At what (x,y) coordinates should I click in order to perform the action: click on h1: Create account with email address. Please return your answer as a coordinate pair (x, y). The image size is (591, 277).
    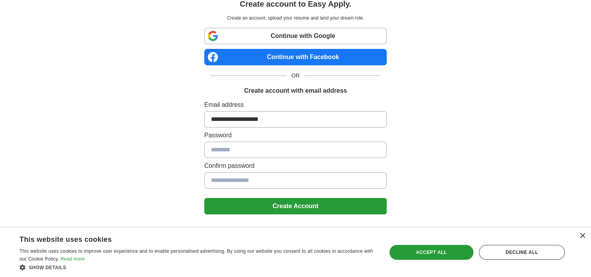
    Looking at the image, I should click on (295, 91).